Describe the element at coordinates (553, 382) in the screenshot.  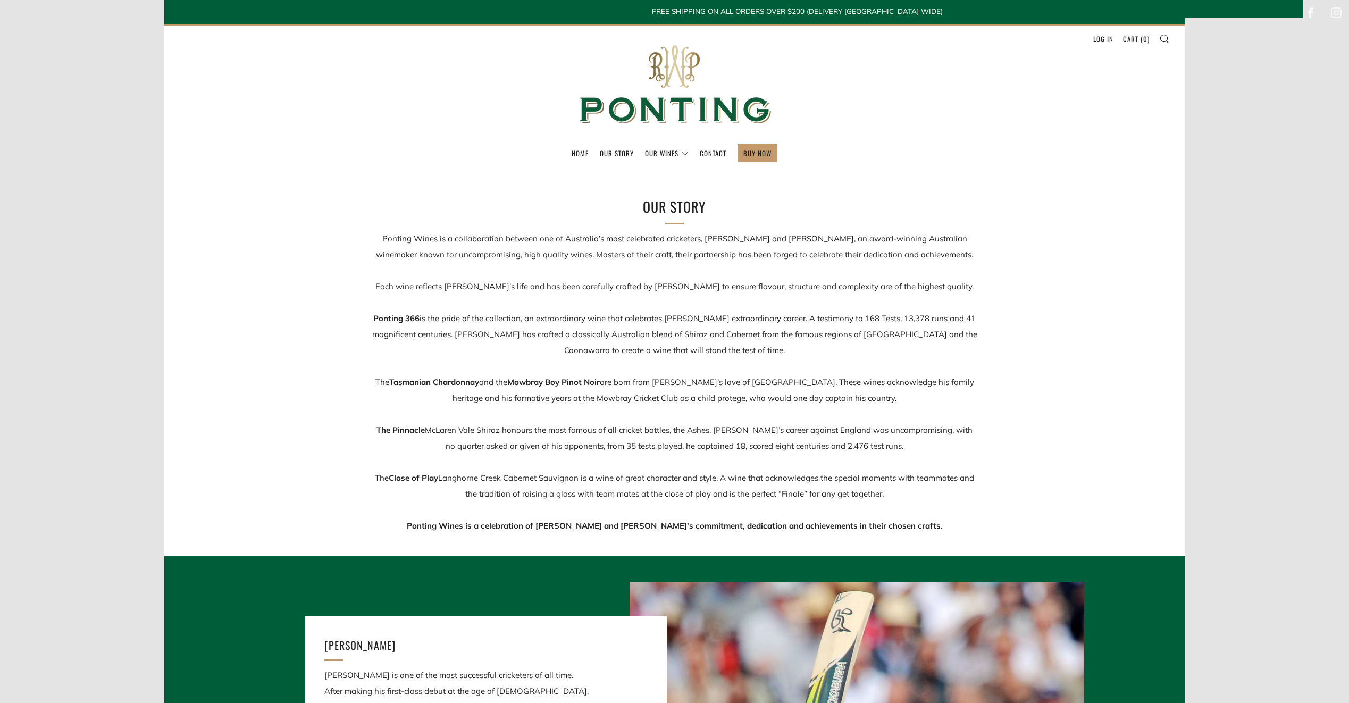
I see `strong: Mowbray Boy Pinot Noir` at that location.